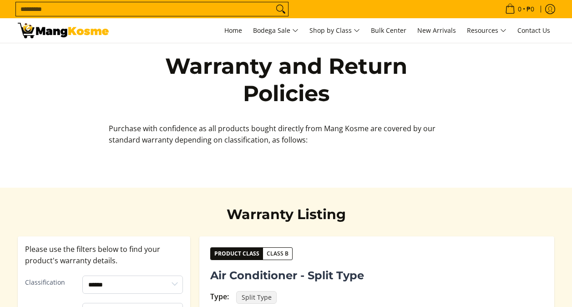 This screenshot has width=572, height=307. What do you see at coordinates (233, 30) in the screenshot?
I see `span: Home` at bounding box center [233, 30].